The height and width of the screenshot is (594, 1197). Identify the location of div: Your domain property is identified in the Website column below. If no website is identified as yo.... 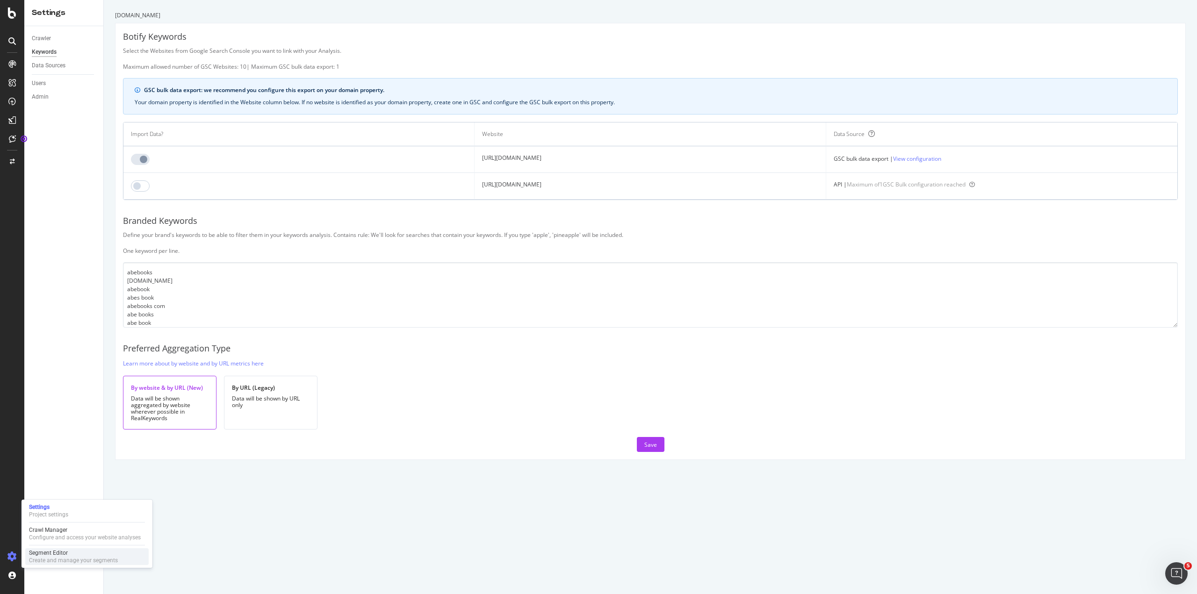
(650, 102).